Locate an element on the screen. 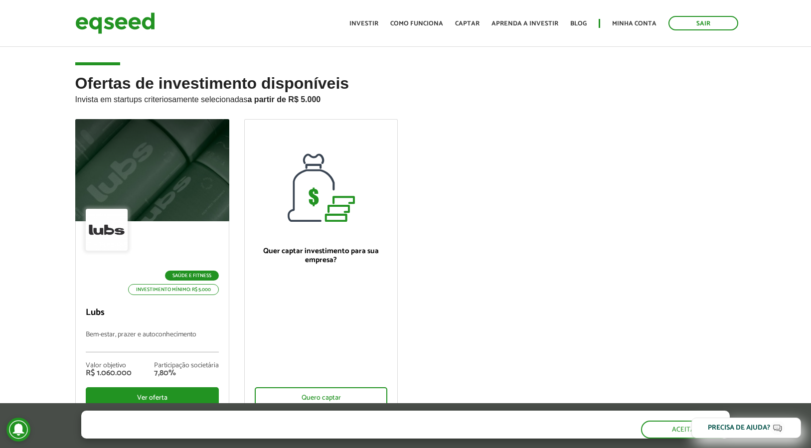 This screenshot has height=448, width=811. a: Como funciona is located at coordinates (417, 23).